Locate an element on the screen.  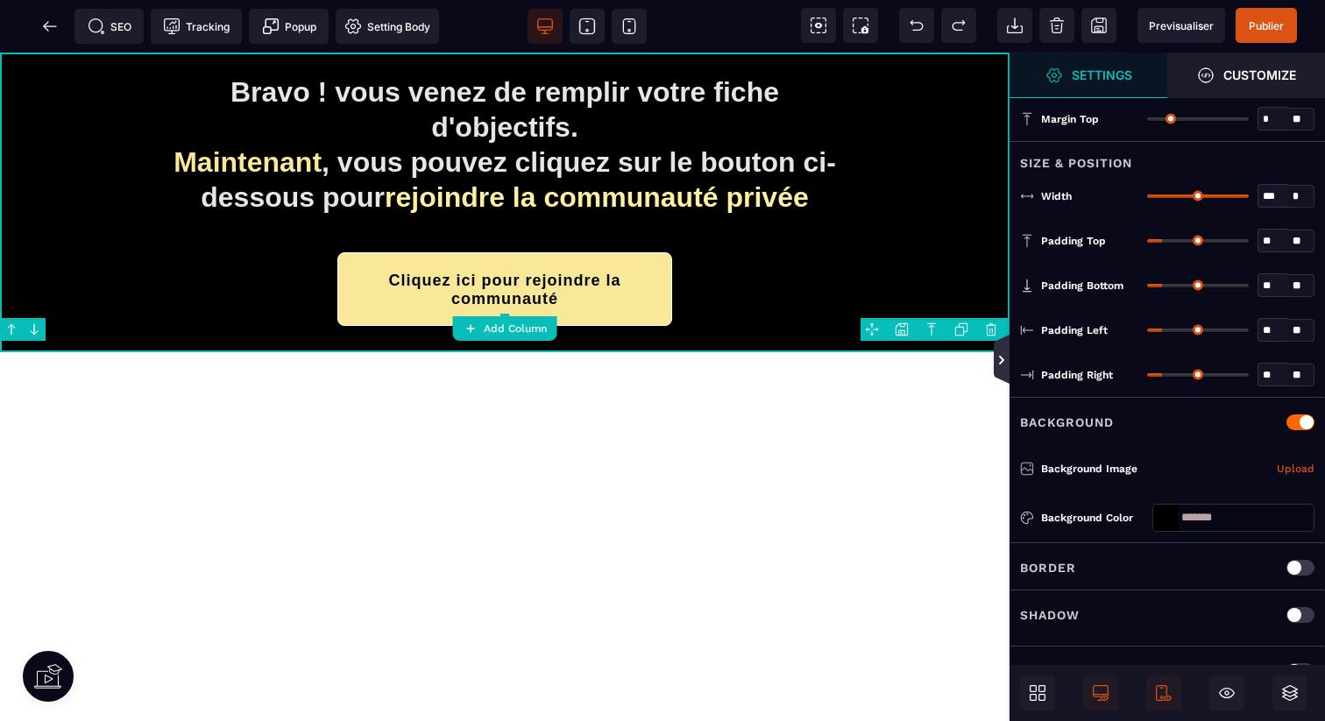
div: Size & Position is located at coordinates (1167, 157).